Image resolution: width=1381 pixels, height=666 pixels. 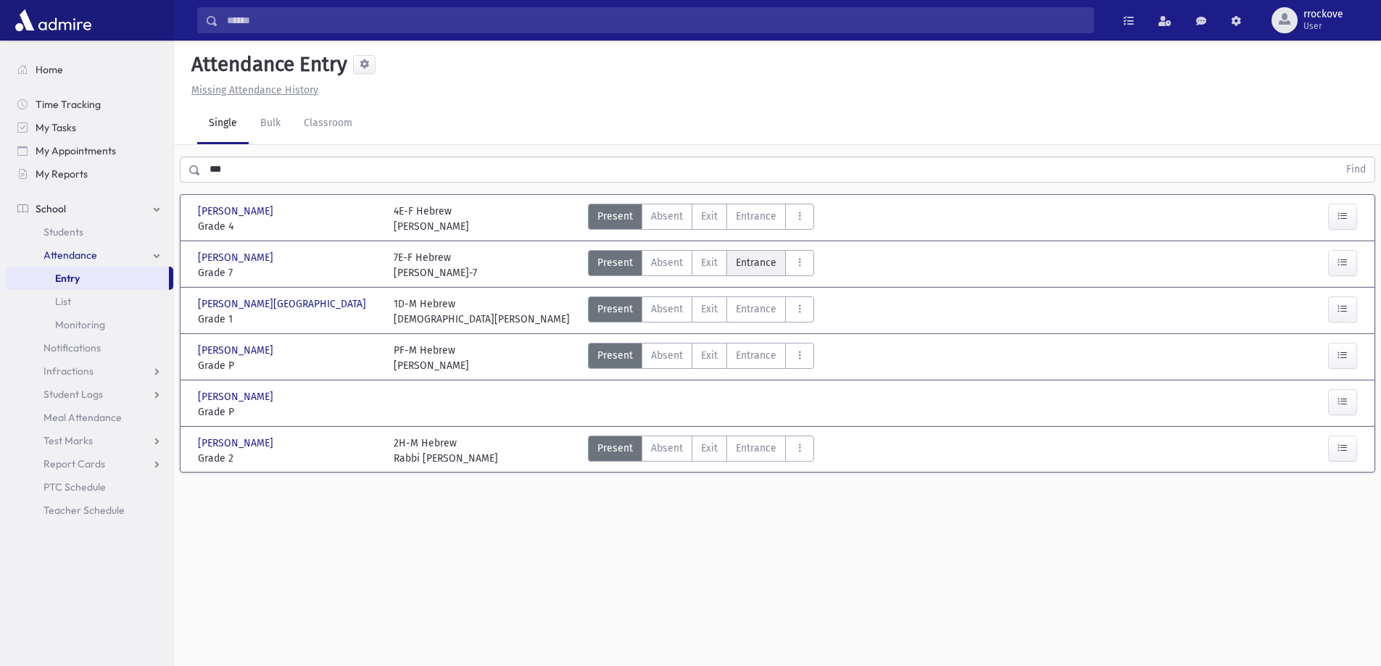 What do you see at coordinates (75, 151) in the screenshot?
I see `span: My Appointments` at bounding box center [75, 151].